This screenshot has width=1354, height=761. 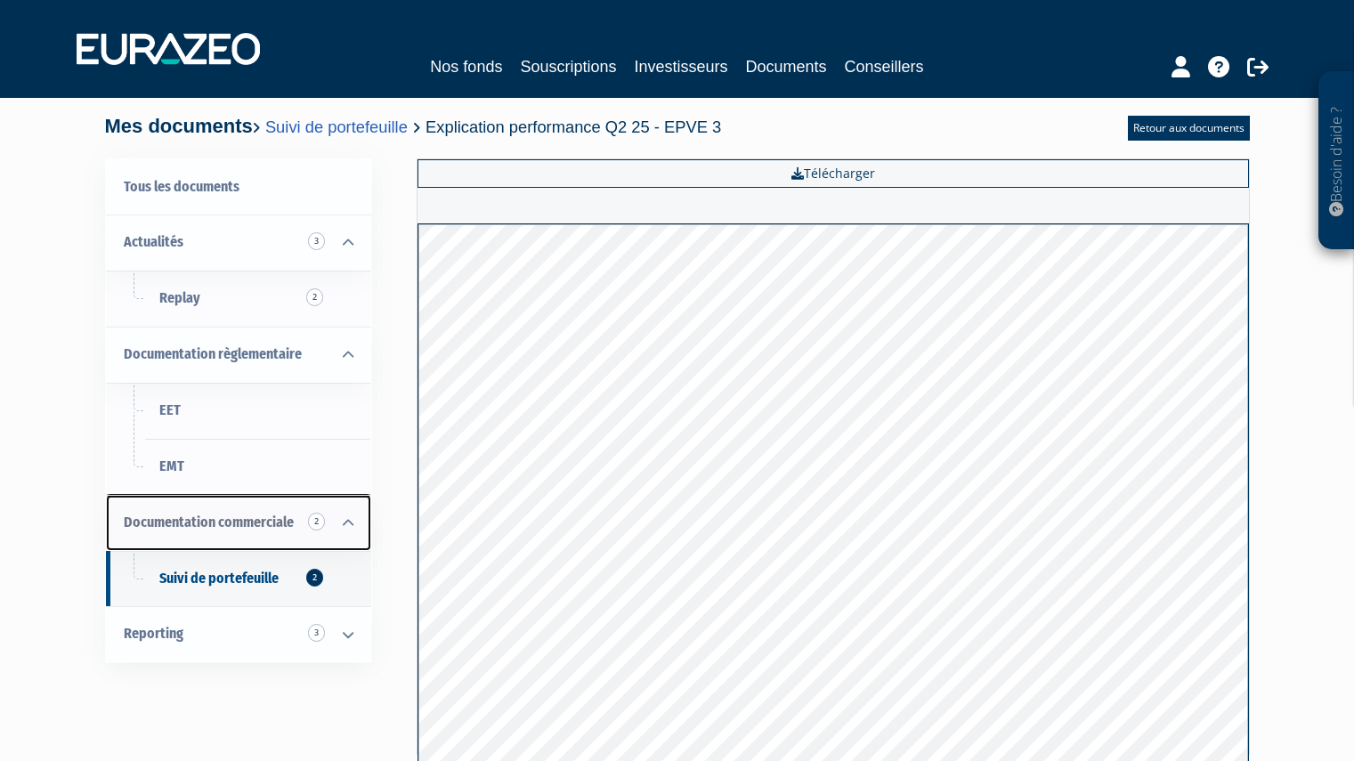 What do you see at coordinates (239, 354) in the screenshot?
I see `a: Documentation règlementaire` at bounding box center [239, 354].